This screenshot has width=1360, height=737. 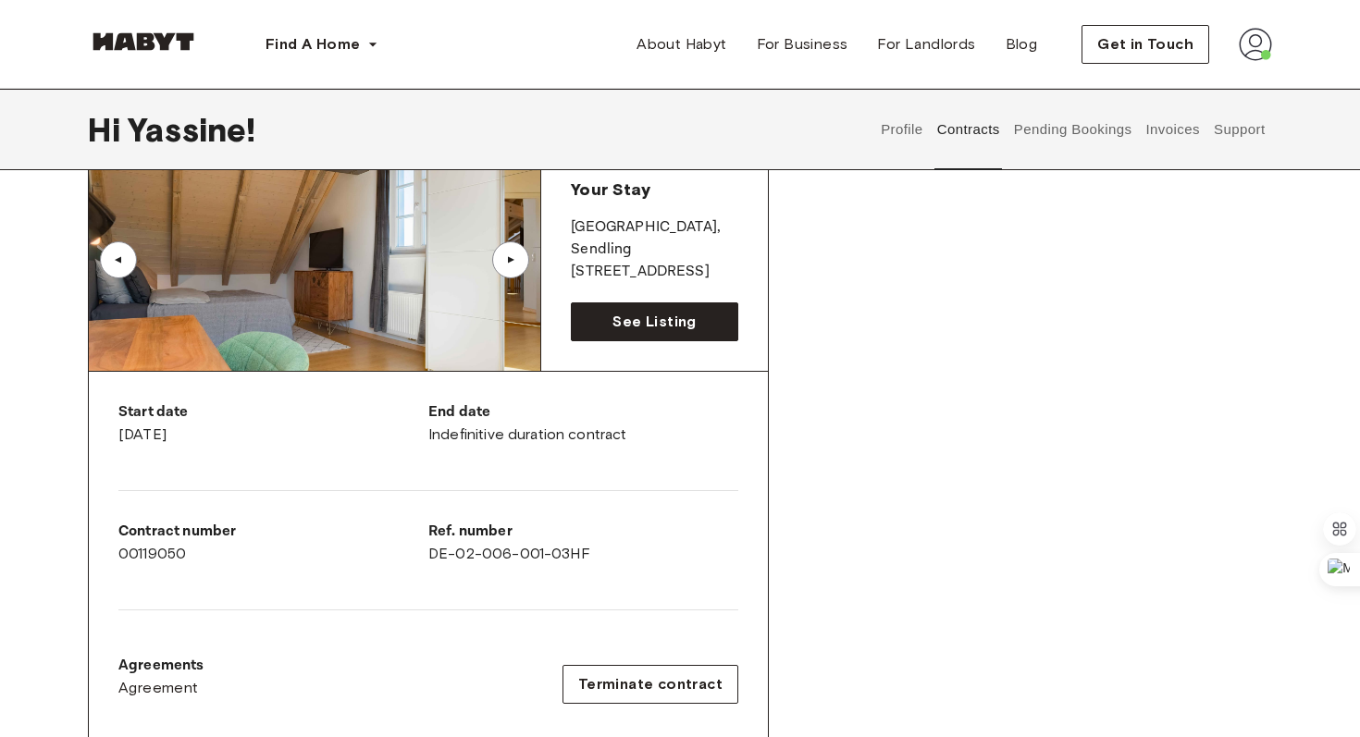 What do you see at coordinates (1145, 44) in the screenshot?
I see `button: Get in Touch` at bounding box center [1145, 44].